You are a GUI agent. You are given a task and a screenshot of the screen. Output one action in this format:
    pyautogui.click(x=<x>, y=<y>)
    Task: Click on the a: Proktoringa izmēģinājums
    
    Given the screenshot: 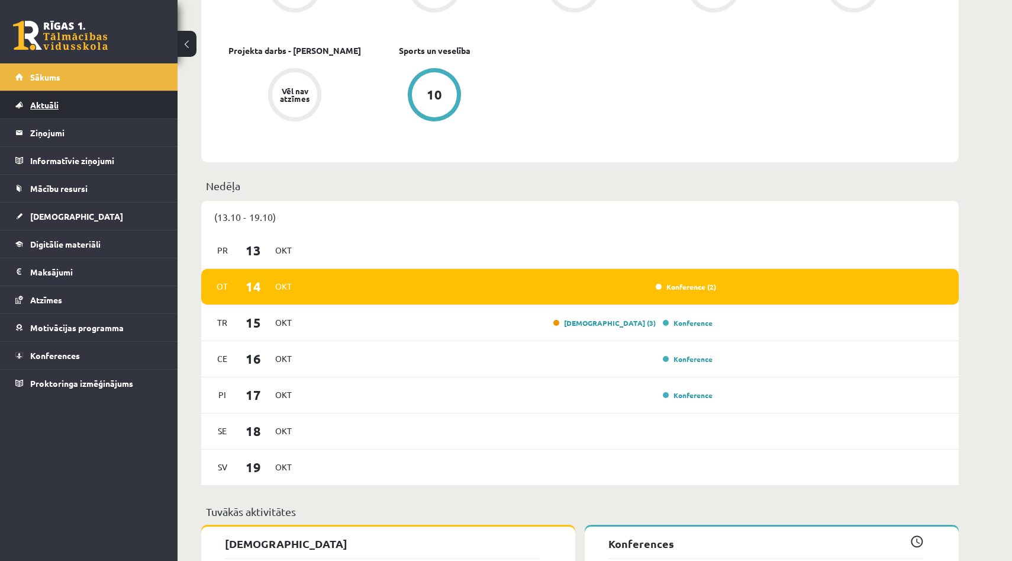 What is the action you would take?
    pyautogui.click(x=89, y=383)
    